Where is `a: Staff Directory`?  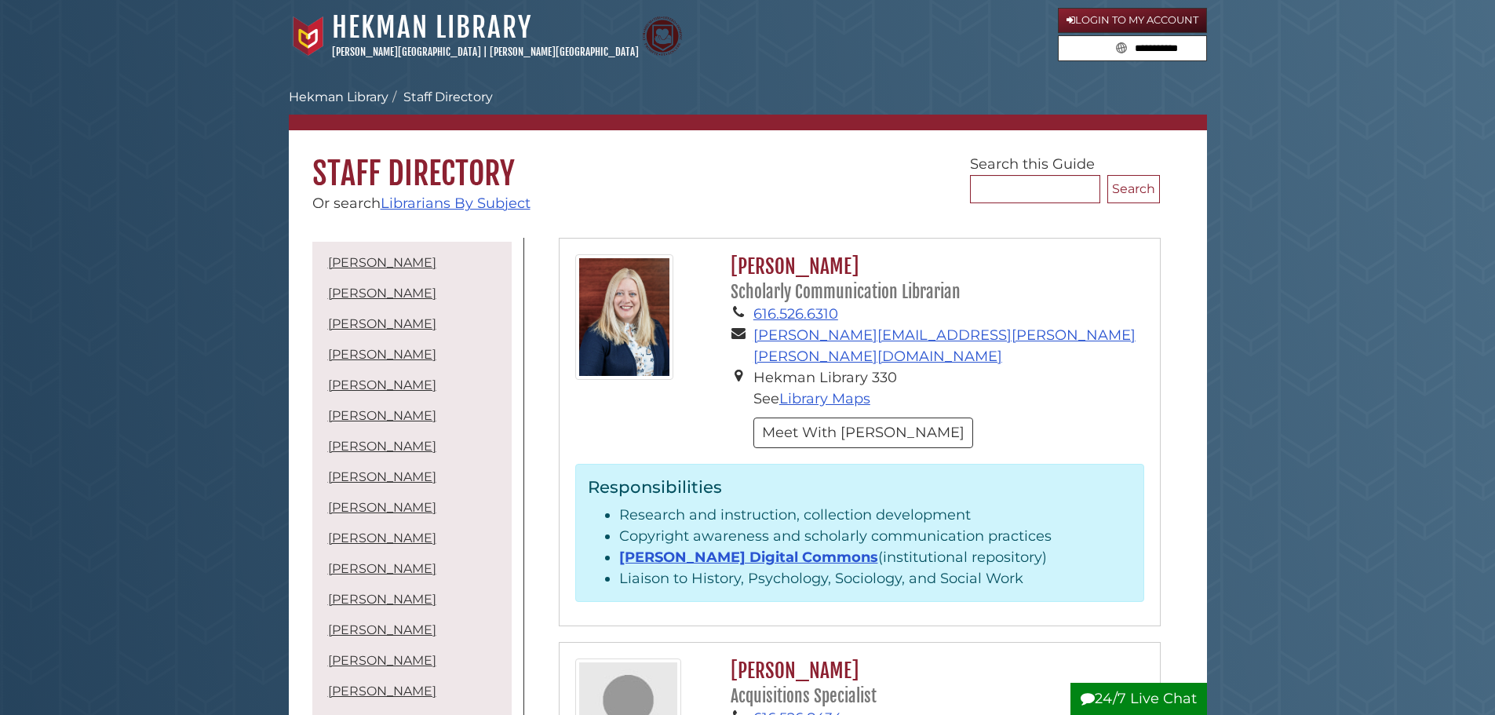 a: Staff Directory is located at coordinates (448, 97).